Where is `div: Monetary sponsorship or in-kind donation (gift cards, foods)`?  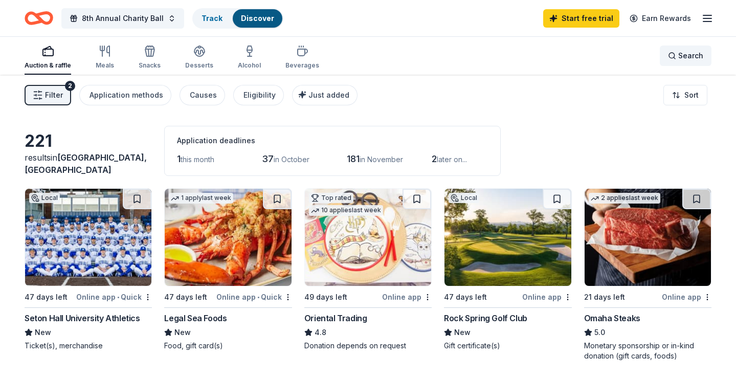 div: Monetary sponsorship or in-kind donation (gift cards, foods) is located at coordinates (648, 351).